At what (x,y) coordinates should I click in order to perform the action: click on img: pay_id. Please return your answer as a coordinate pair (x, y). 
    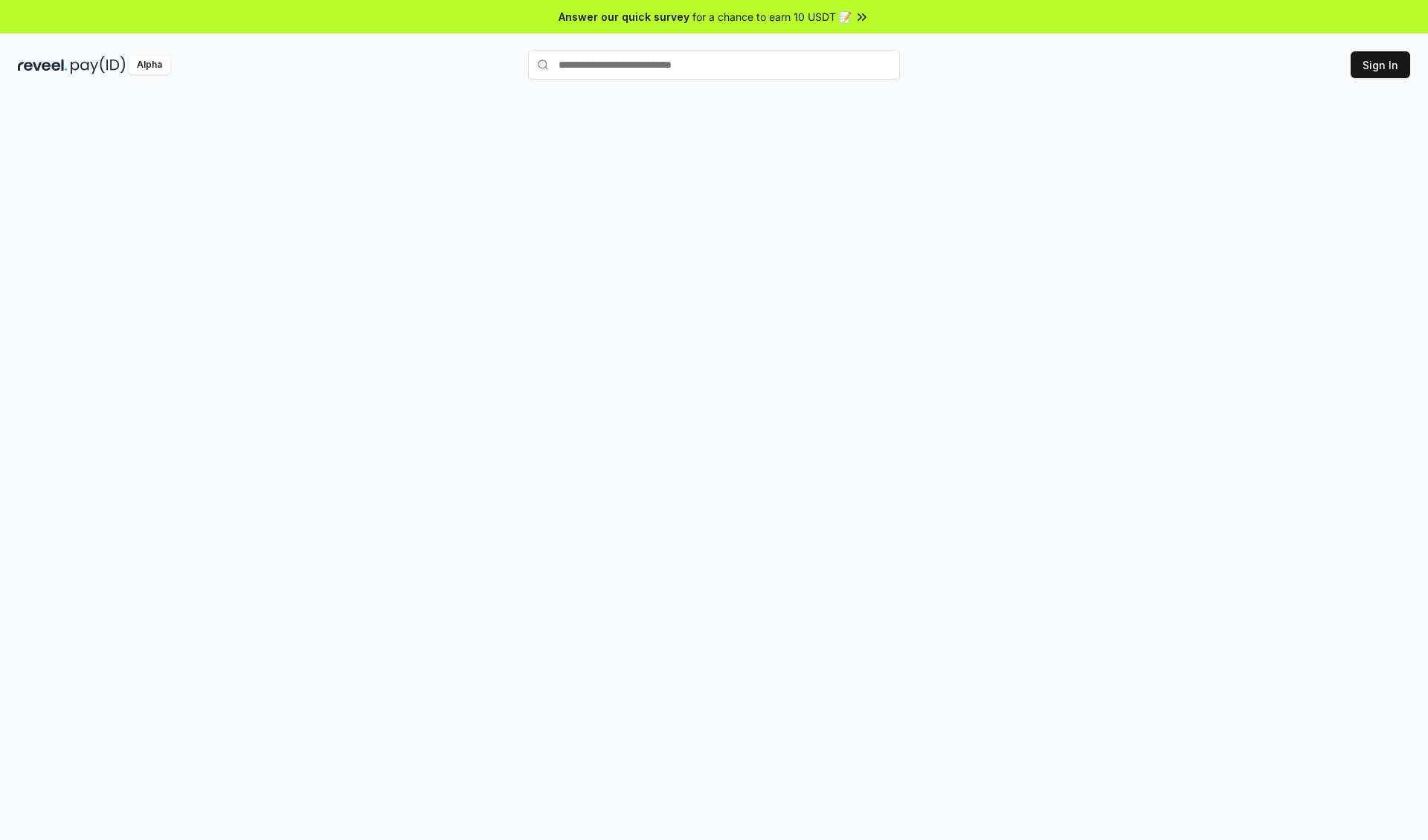
    Looking at the image, I should click on (99, 64).